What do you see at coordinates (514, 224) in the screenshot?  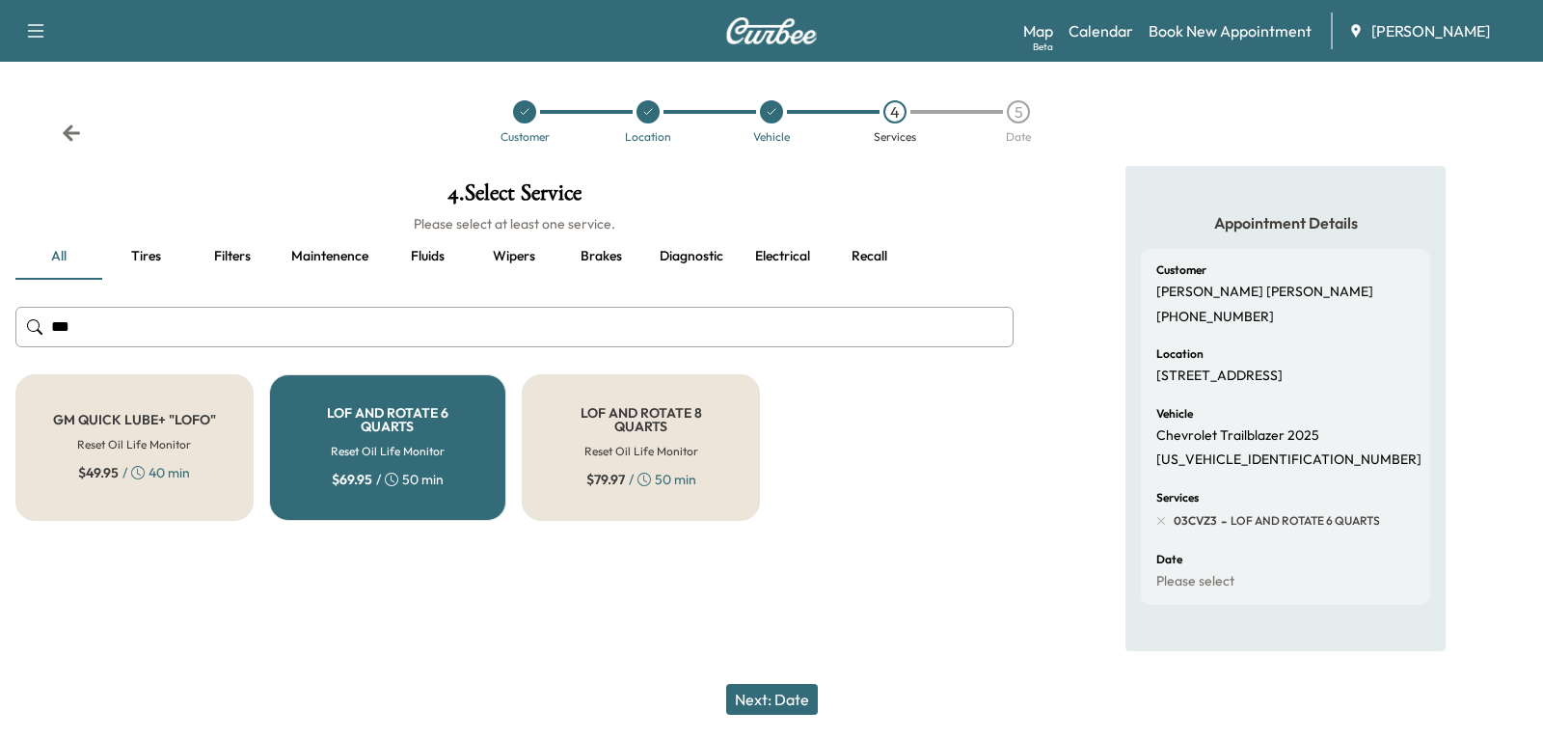 I see `h6: Please select at least one service.` at bounding box center [514, 224].